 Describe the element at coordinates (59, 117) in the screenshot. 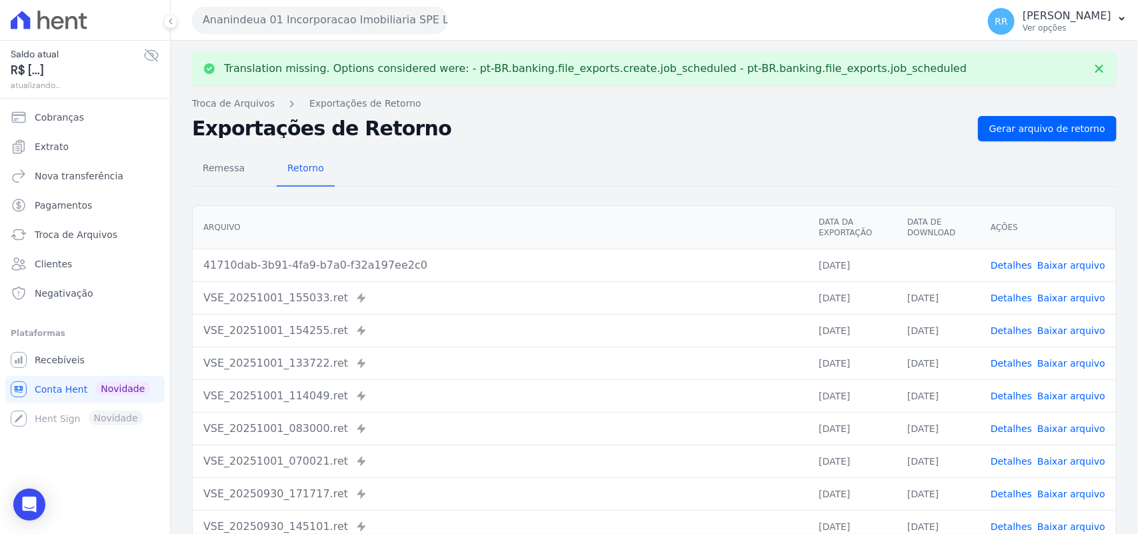

I see `span: Cobranças` at that location.